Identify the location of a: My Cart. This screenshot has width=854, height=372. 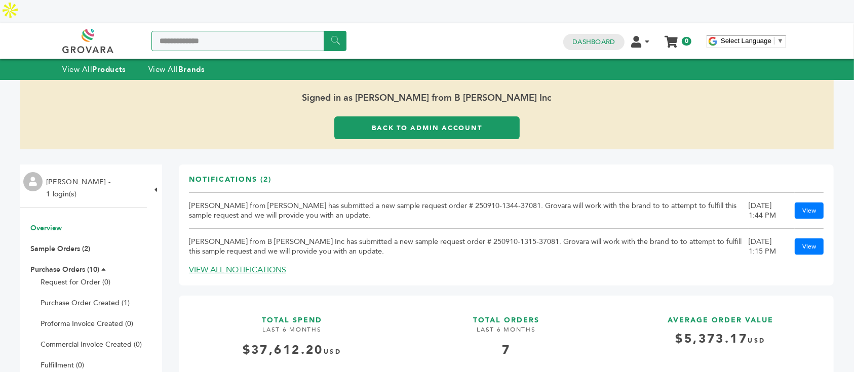
(671, 37).